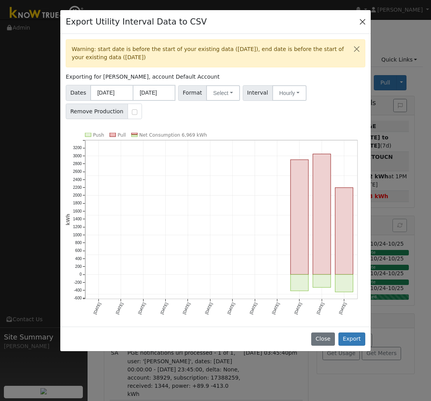 This screenshot has height=401, width=431. Describe the element at coordinates (78, 266) in the screenshot. I see `text: 200` at that location.